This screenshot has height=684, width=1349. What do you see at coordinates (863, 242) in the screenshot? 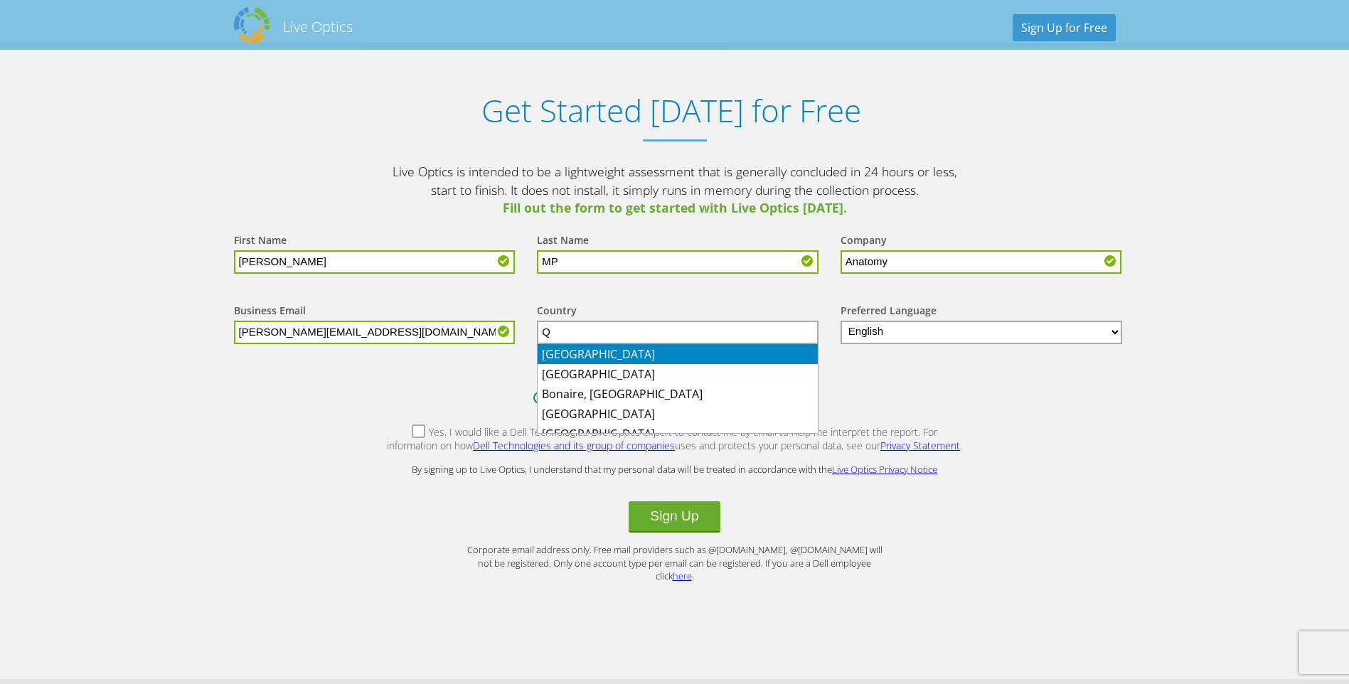
I see `label: Company` at bounding box center [863, 242].